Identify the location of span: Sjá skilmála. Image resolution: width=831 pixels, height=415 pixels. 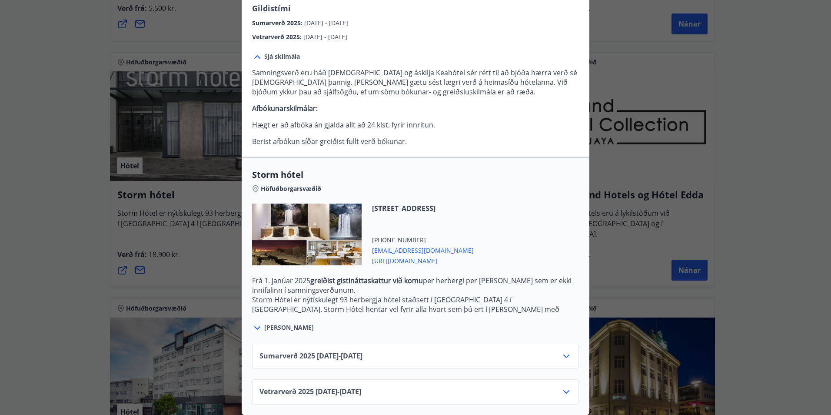
(282, 57).